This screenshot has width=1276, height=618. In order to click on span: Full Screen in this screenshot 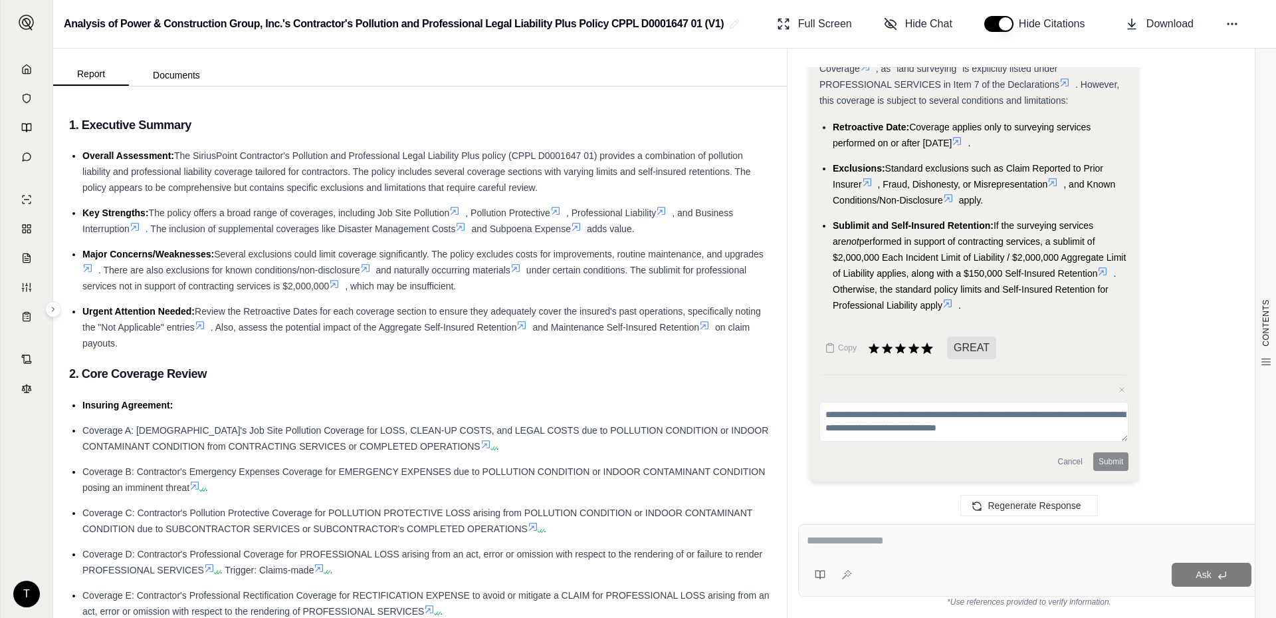, I will do `click(825, 24)`.